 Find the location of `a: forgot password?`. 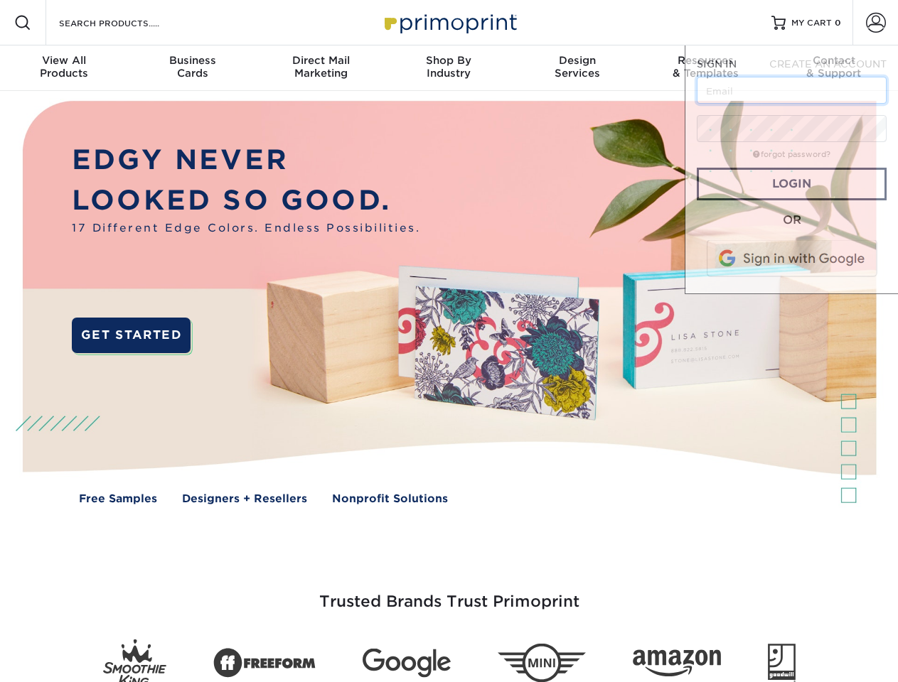

a: forgot password? is located at coordinates (791, 154).